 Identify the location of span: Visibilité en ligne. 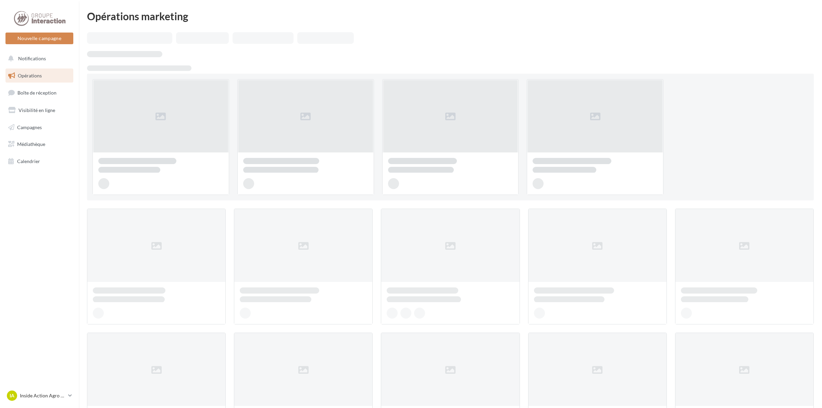
(37, 110).